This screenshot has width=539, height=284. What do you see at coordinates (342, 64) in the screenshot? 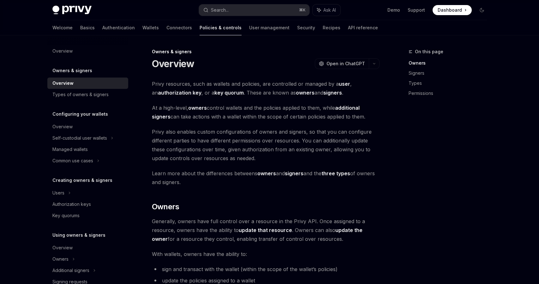
I see `button: Open in ChatGPT` at bounding box center [342, 64].